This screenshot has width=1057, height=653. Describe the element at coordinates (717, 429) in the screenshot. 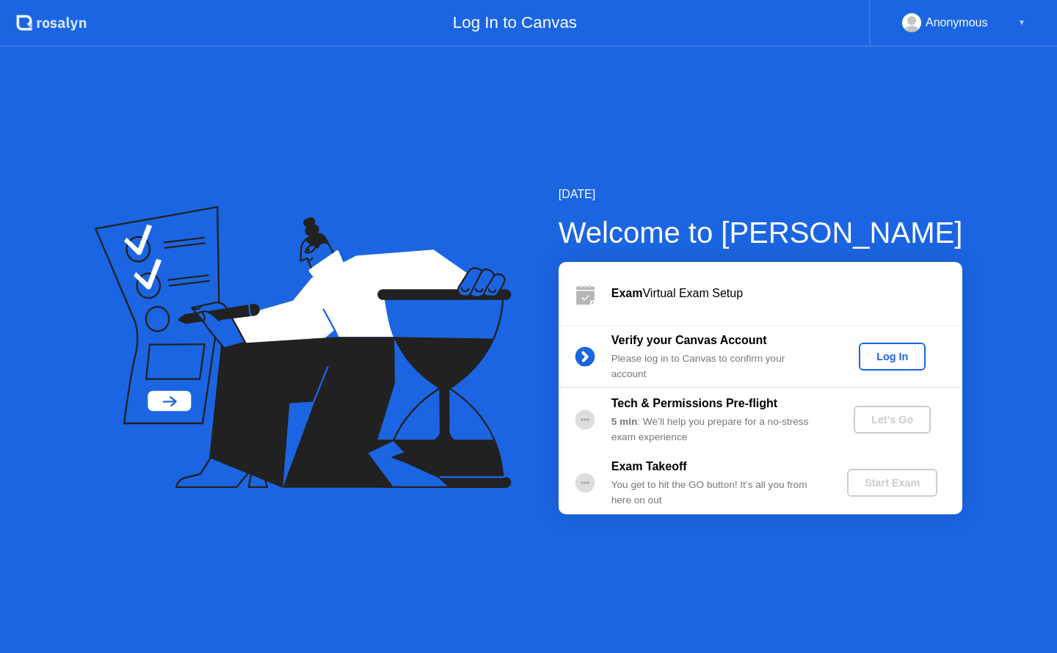

I see `div: : We’ll help you prepare for a no-stress exam experience` at that location.